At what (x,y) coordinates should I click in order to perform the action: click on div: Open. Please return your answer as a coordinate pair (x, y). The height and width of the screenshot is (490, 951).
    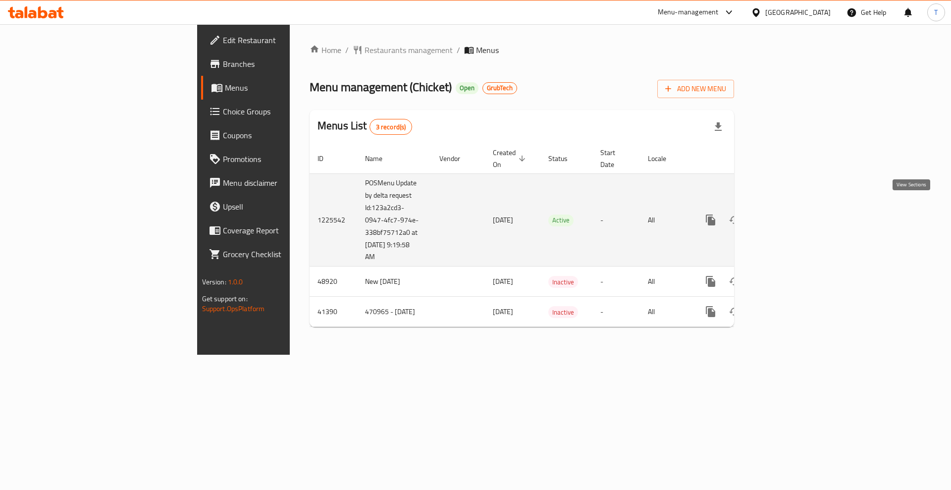
    Looking at the image, I should click on (467, 88).